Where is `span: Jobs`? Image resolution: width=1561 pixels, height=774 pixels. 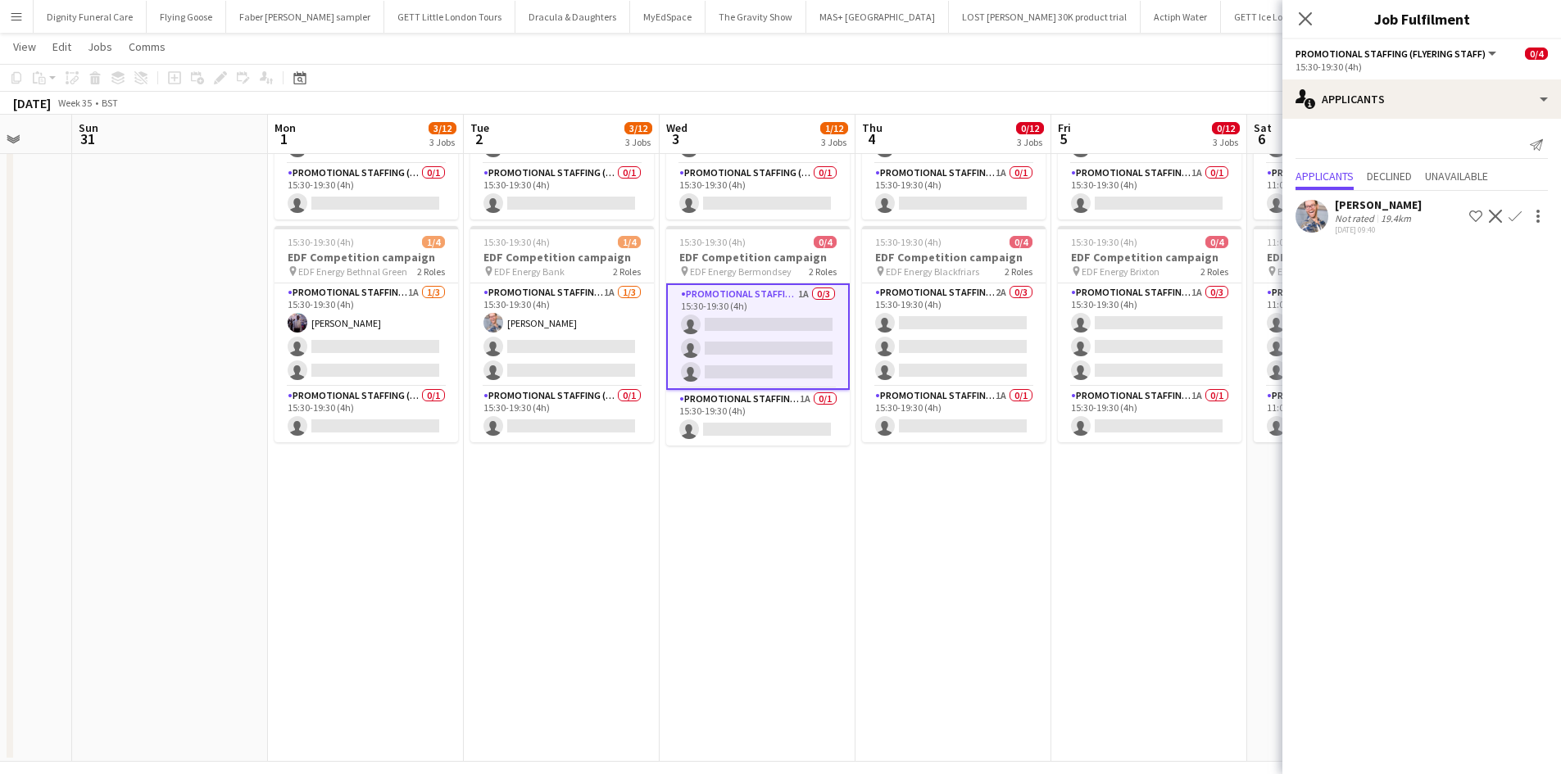
span: Jobs is located at coordinates (100, 47).